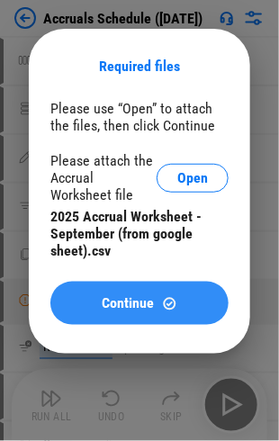 The image size is (279, 441). I want to click on span: Continue, so click(129, 303).